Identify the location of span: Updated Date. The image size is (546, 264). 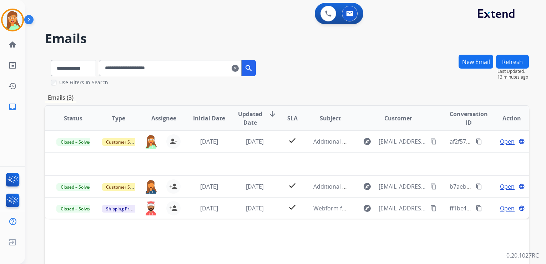
(250, 118).